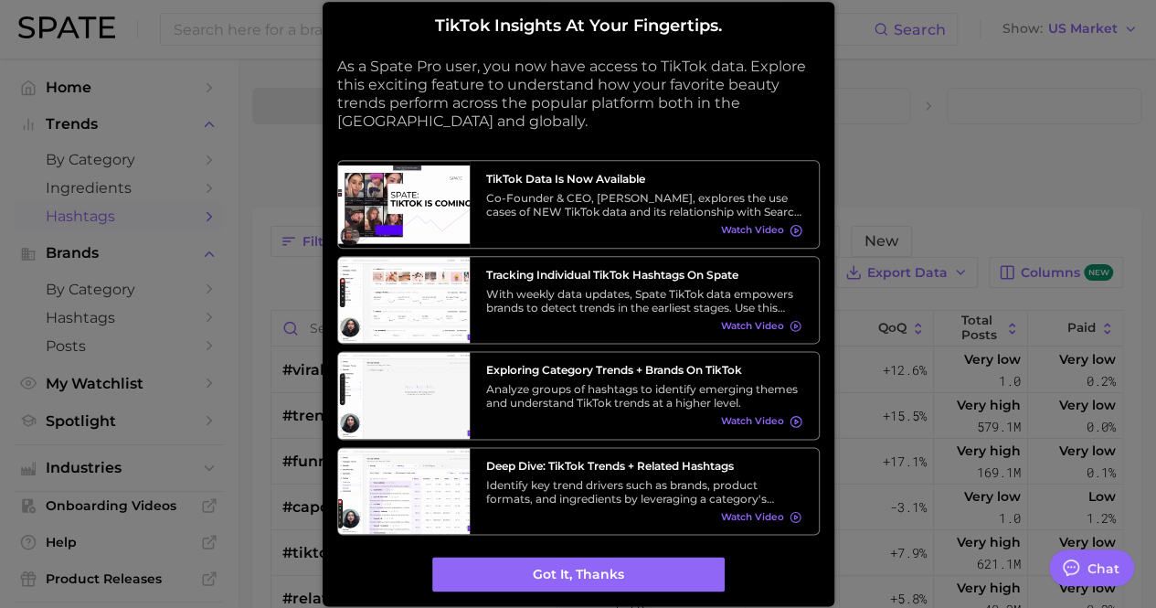 This screenshot has width=1156, height=608. I want to click on h3: Tracking Individual TikTok Hashtags on Spate, so click(644, 274).